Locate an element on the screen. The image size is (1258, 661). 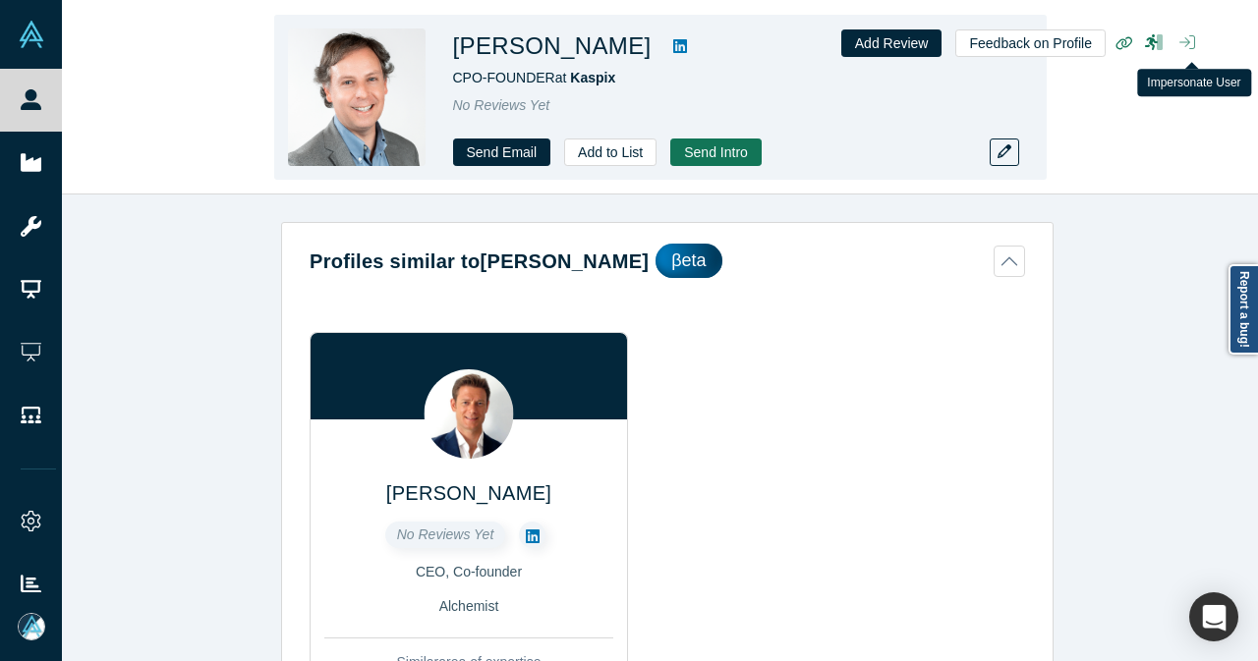
img: Andres Valdivieso's Profile Image is located at coordinates (357, 97).